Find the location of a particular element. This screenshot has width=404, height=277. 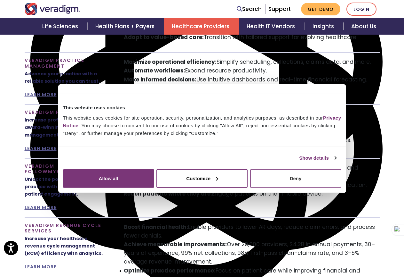

li: Expand resource productivity. is located at coordinates (252, 70).